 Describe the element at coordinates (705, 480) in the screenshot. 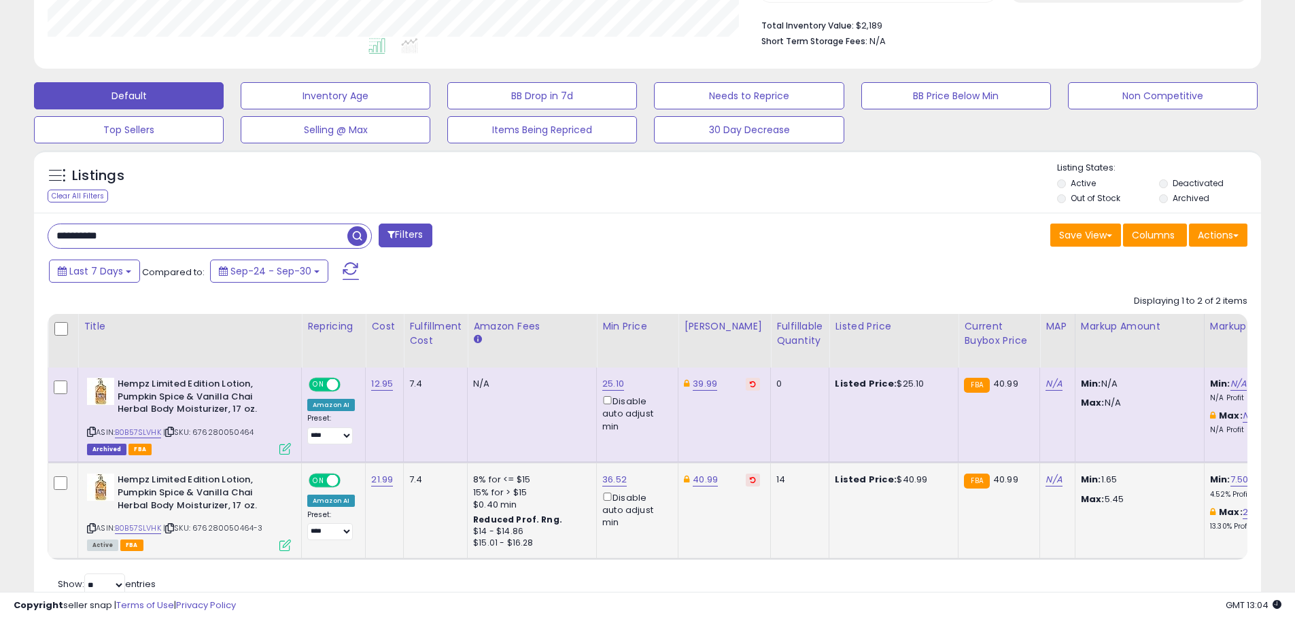

I see `a: 40.99` at that location.